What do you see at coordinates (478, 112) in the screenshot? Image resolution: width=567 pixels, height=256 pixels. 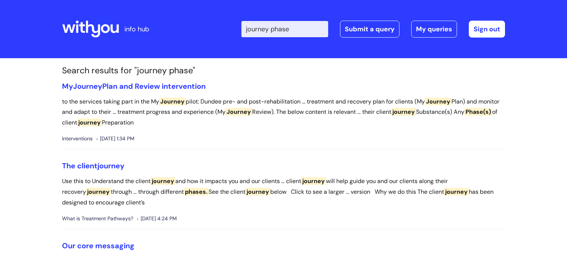 I see `span: Phase(s)` at bounding box center [478, 112].